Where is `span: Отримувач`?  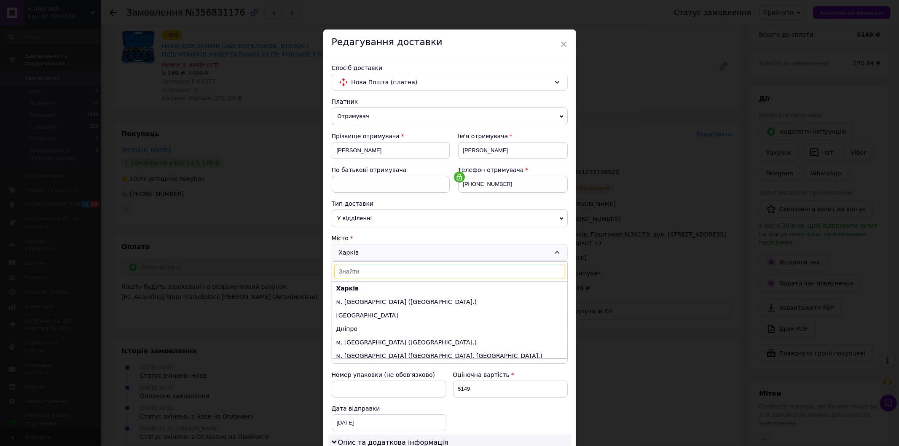
span: Отримувач is located at coordinates (450, 116).